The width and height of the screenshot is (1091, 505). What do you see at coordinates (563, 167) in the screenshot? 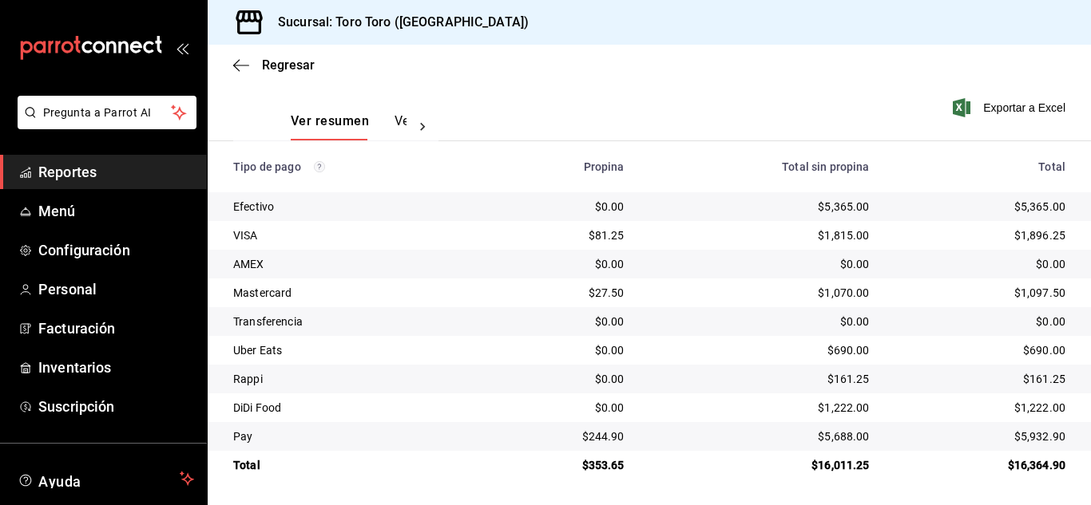
I see `div: Propina` at bounding box center [563, 167].